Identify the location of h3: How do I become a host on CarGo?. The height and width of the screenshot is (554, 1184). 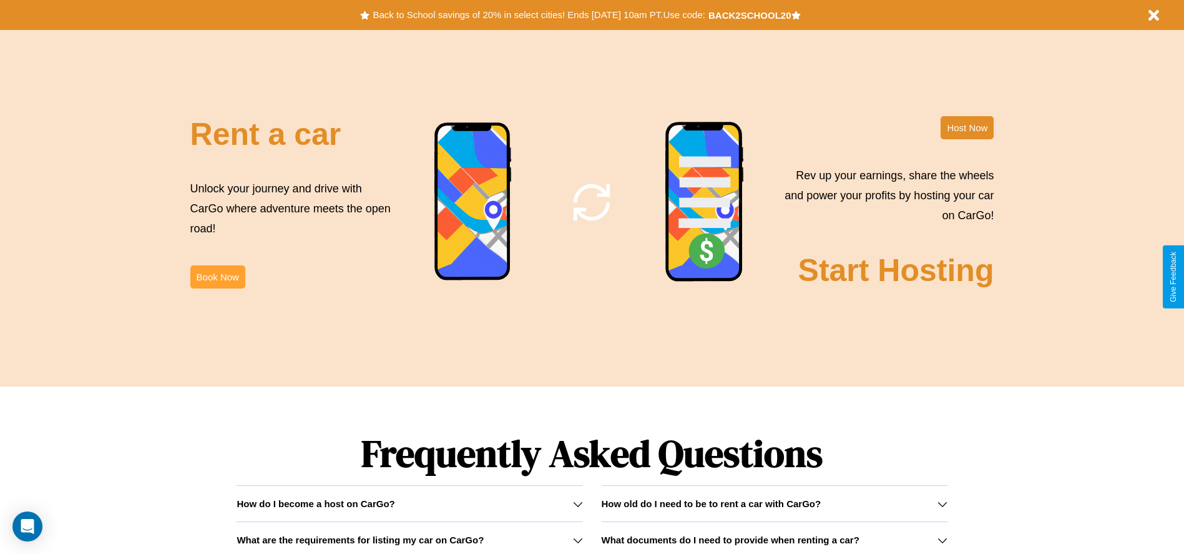
(315, 503).